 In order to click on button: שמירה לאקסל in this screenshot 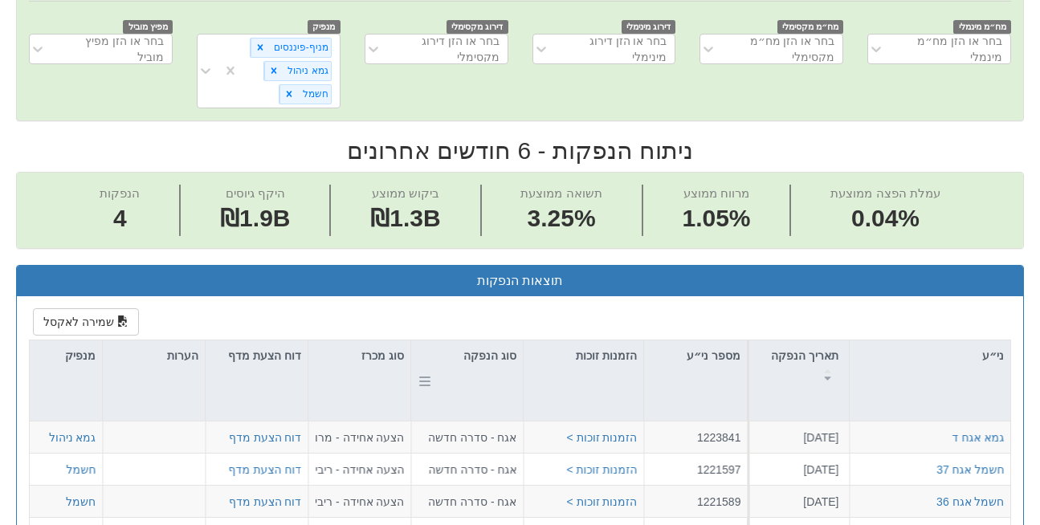, I will do `click(86, 322)`.